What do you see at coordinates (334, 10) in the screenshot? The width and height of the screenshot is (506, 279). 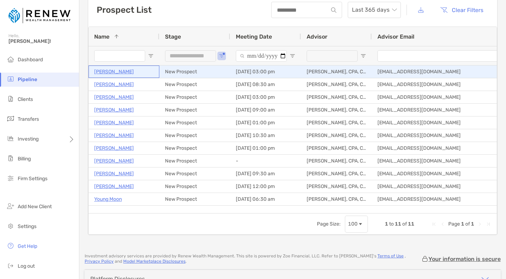 I see `img: input icon` at bounding box center [334, 10].